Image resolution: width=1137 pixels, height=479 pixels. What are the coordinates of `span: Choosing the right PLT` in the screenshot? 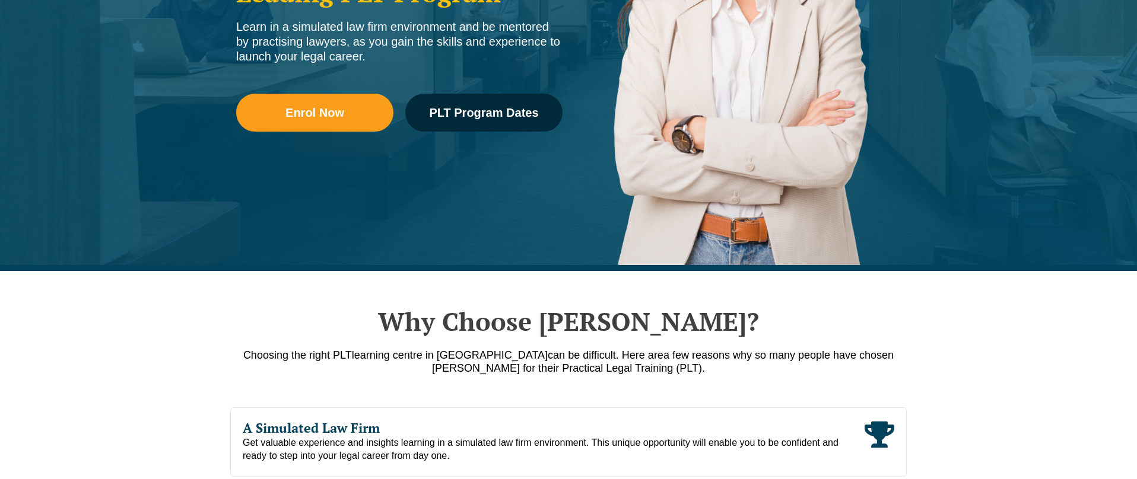 It's located at (297, 355).